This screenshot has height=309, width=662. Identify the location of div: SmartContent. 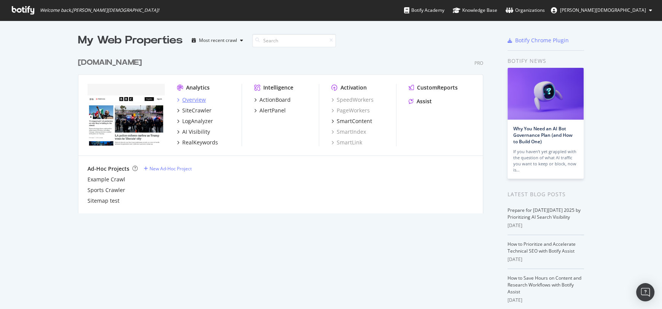
(354, 121).